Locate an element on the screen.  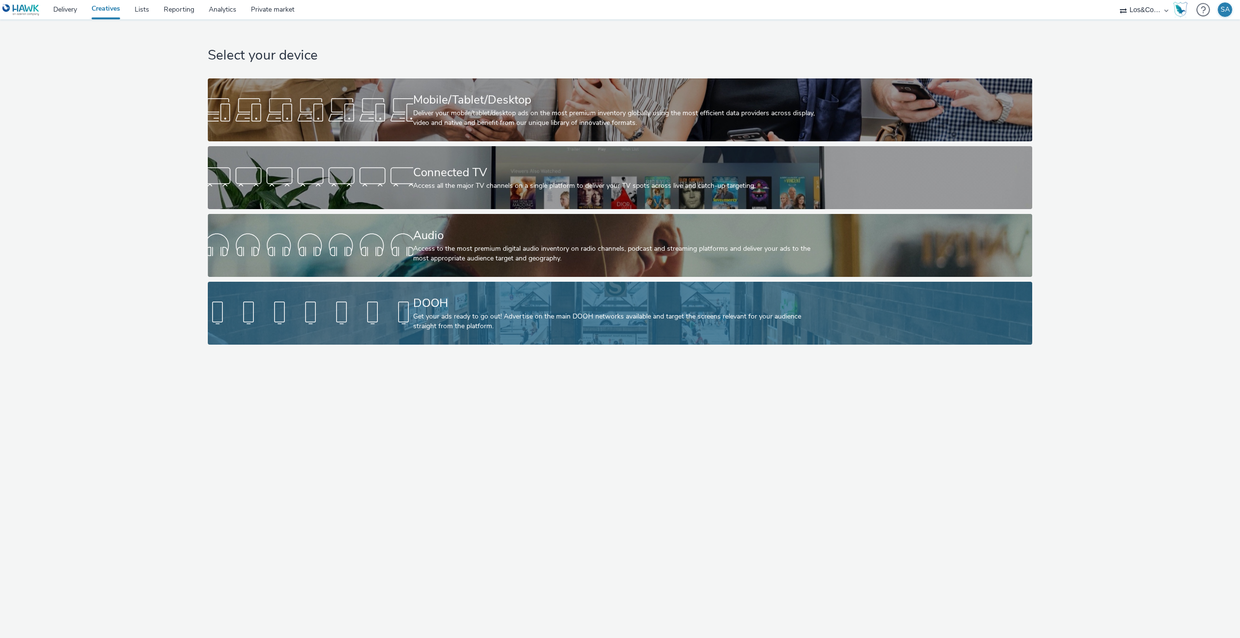
img: Hawk Academy is located at coordinates (1180, 10).